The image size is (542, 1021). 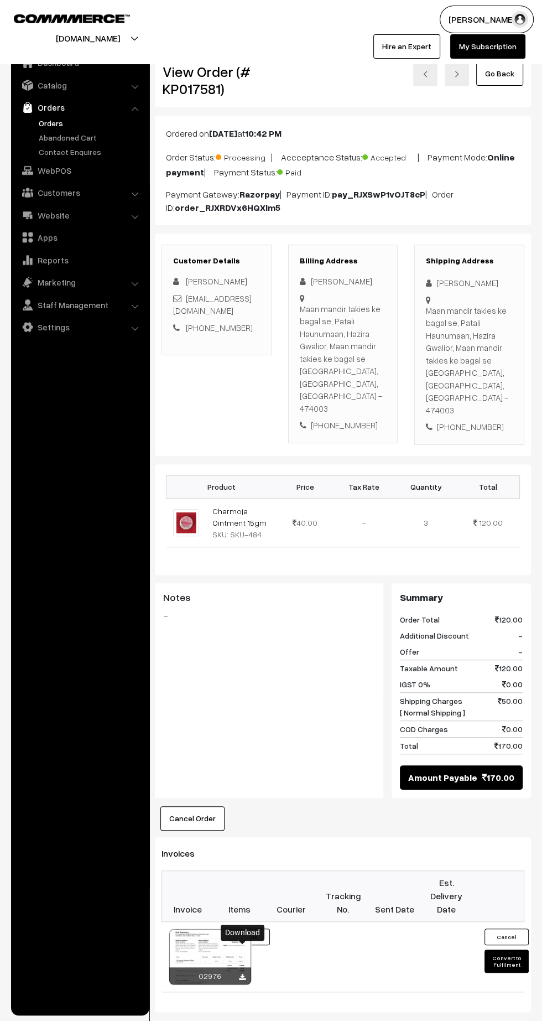 I want to click on a: Website, so click(x=80, y=215).